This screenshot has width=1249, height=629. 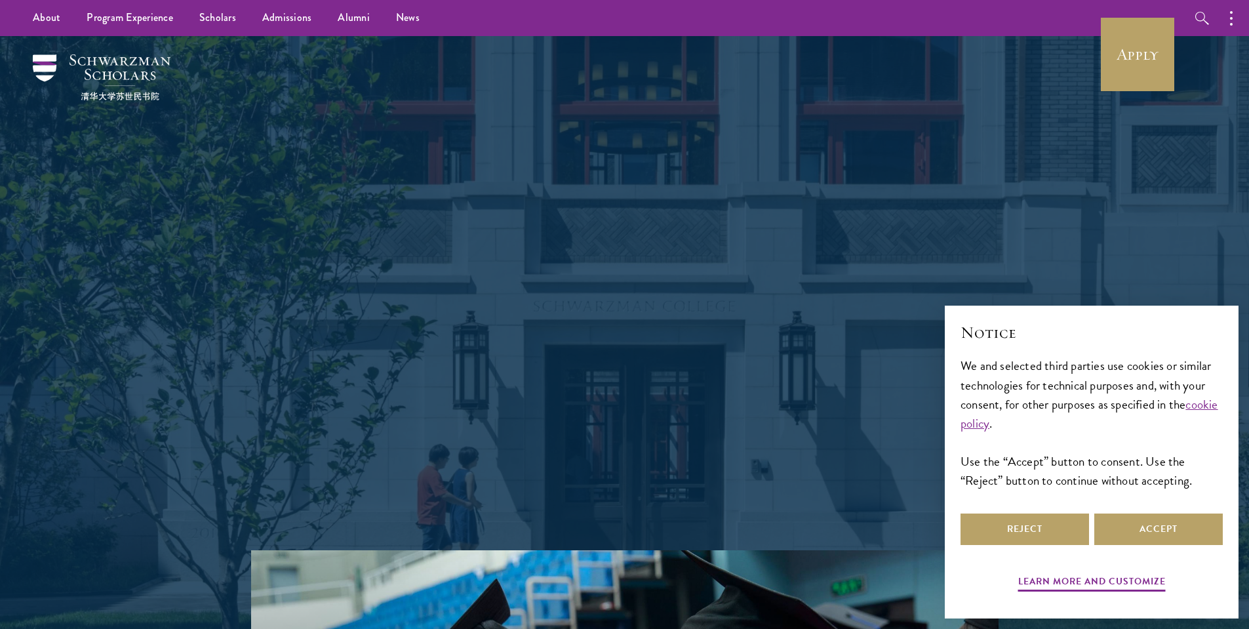 What do you see at coordinates (1091, 583) in the screenshot?
I see `button: Learn more and customize` at bounding box center [1091, 583].